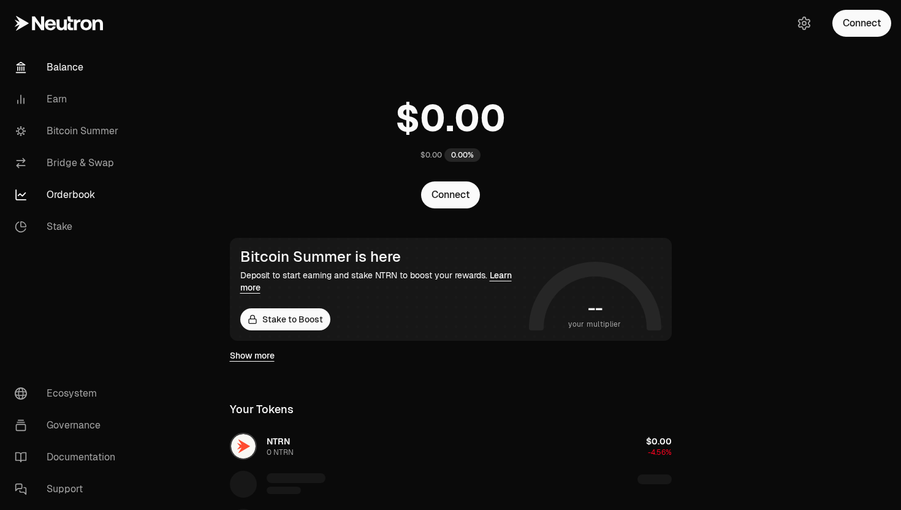  Describe the element at coordinates (382, 257) in the screenshot. I see `div: Bitcoin Summer is here` at that location.